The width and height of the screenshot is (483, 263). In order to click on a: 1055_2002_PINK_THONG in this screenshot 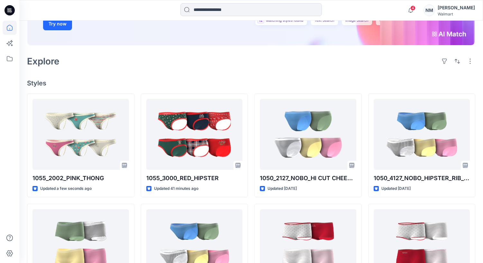, I will do `click(81, 134)`.